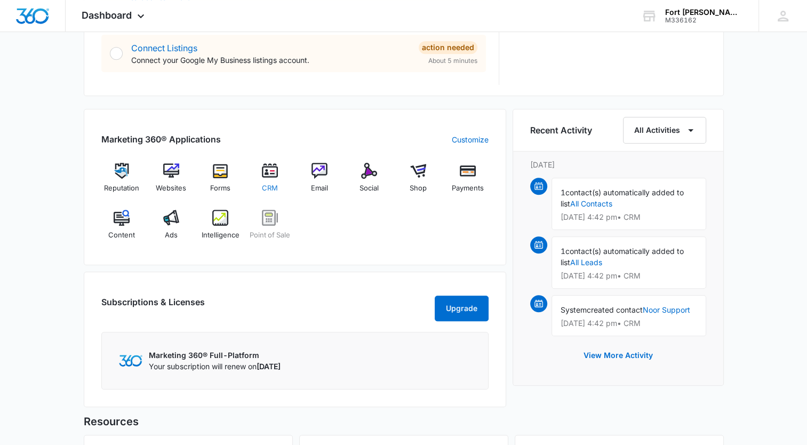 The height and width of the screenshot is (445, 807). Describe the element at coordinates (461, 308) in the screenshot. I see `button: Upgrade` at that location.